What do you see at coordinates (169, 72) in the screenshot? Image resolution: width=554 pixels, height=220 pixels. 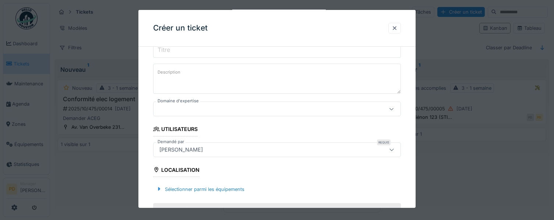 I see `label: Description` at bounding box center [169, 72].